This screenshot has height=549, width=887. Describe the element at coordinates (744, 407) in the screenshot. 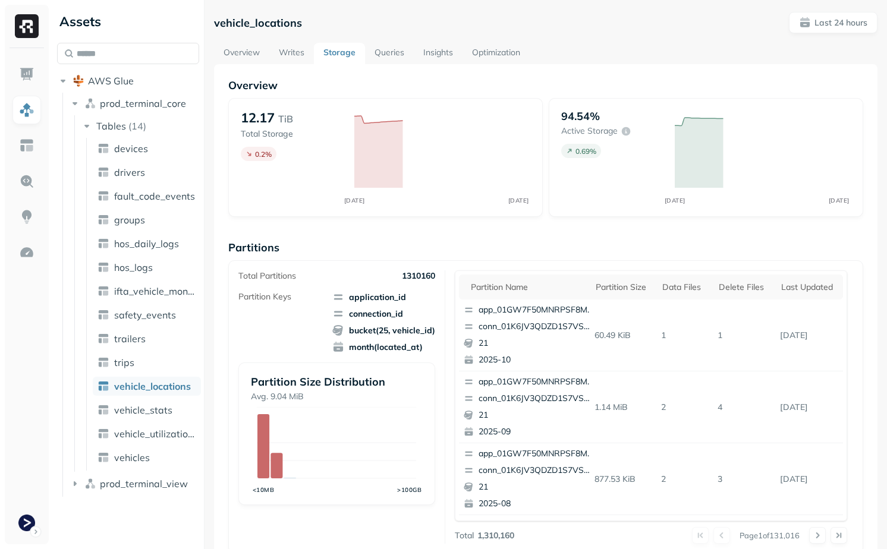

I see `p: 4` at that location.